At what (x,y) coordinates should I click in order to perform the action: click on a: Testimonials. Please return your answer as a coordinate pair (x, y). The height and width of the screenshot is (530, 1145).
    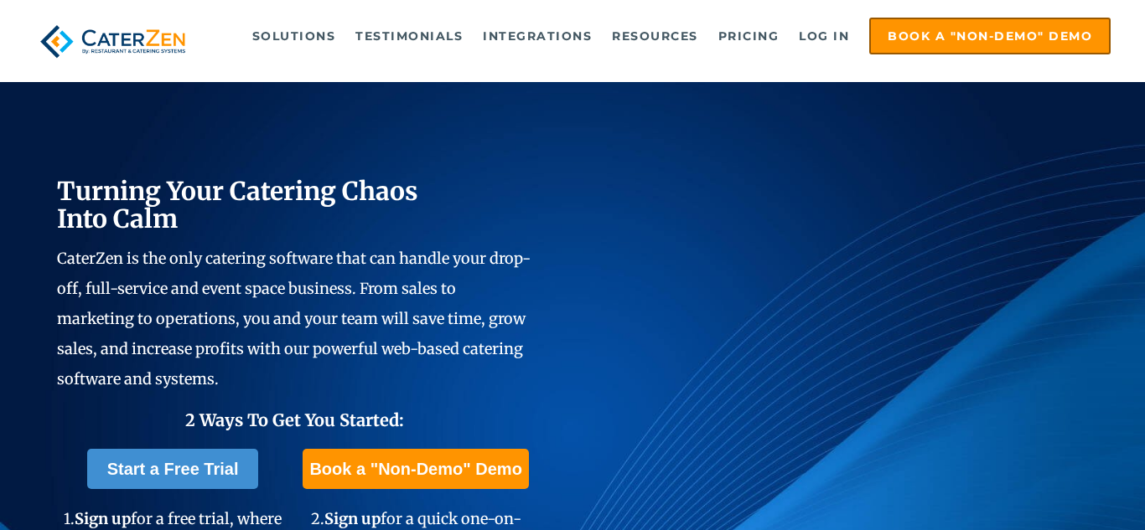
    Looking at the image, I should click on (409, 36).